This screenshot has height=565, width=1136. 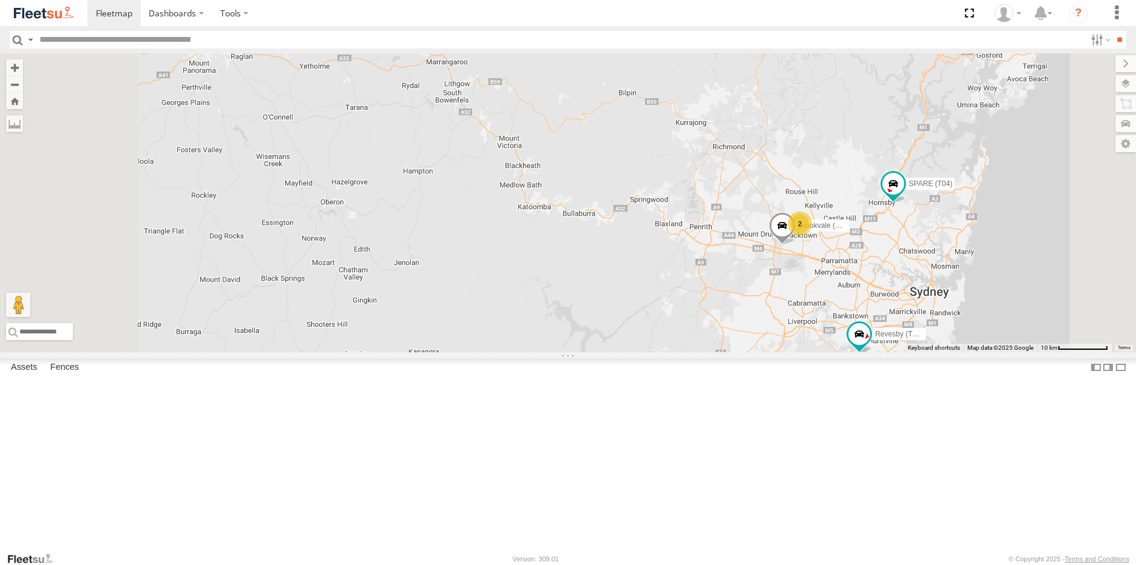 I want to click on span: SPARE (T04), so click(x=931, y=183).